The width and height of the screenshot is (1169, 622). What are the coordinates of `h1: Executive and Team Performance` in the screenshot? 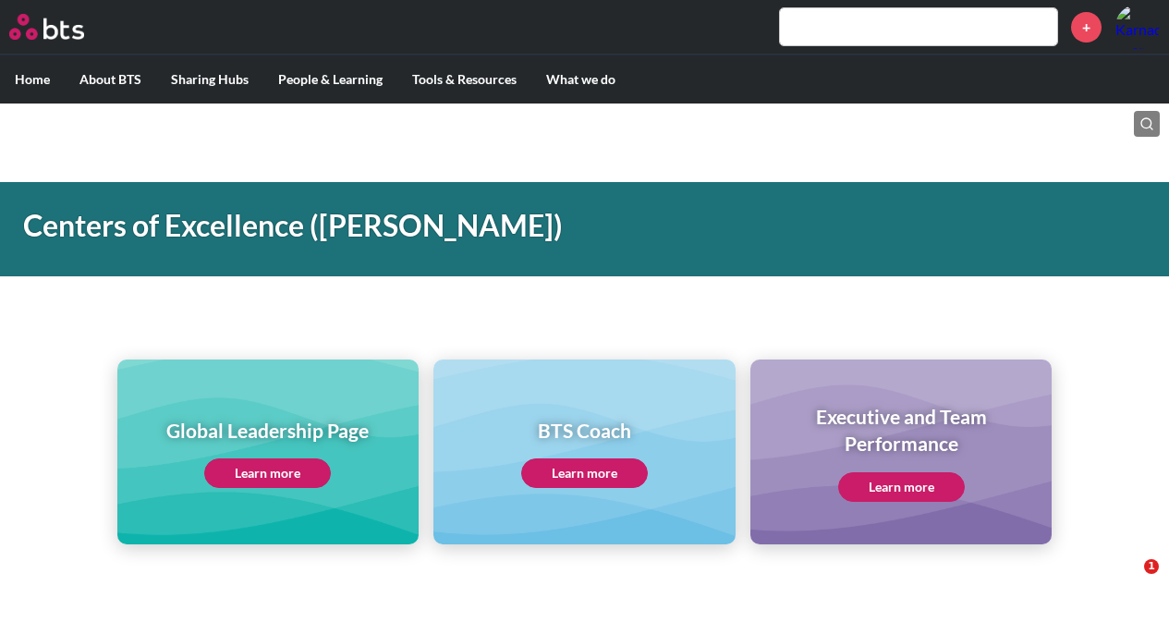 It's located at (901, 430).